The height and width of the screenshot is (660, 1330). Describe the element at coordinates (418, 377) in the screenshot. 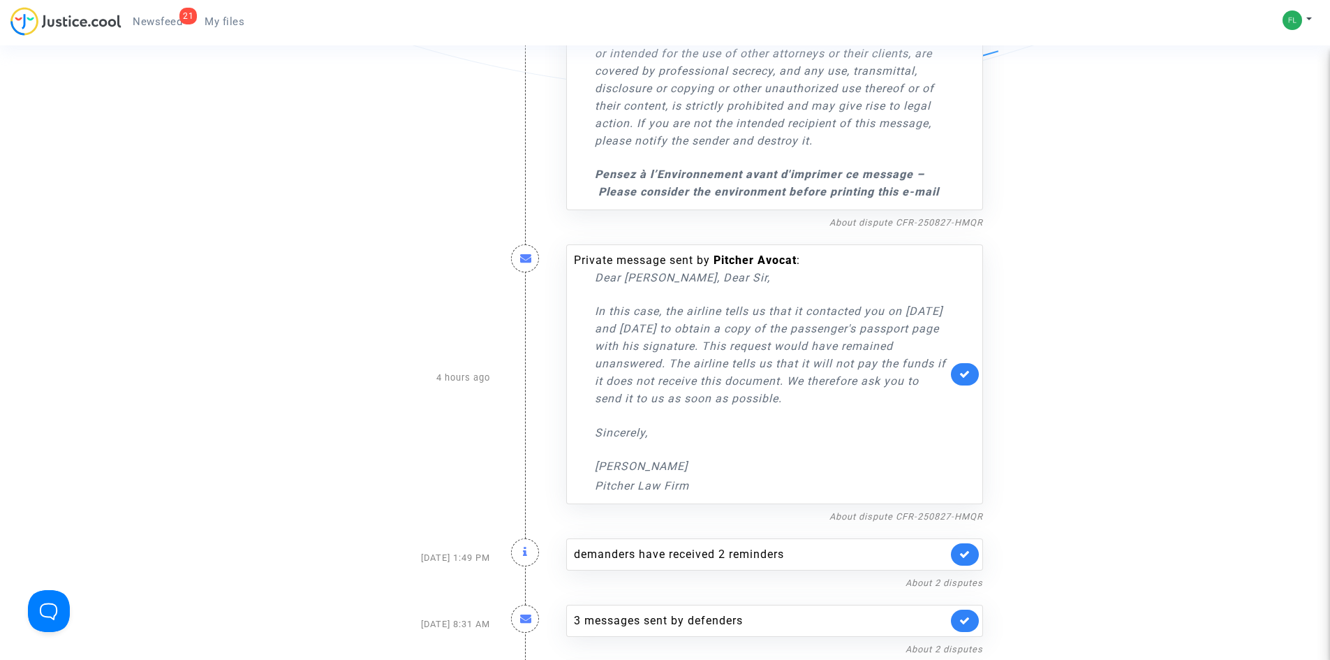

I see `div: 4 hours ago` at that location.